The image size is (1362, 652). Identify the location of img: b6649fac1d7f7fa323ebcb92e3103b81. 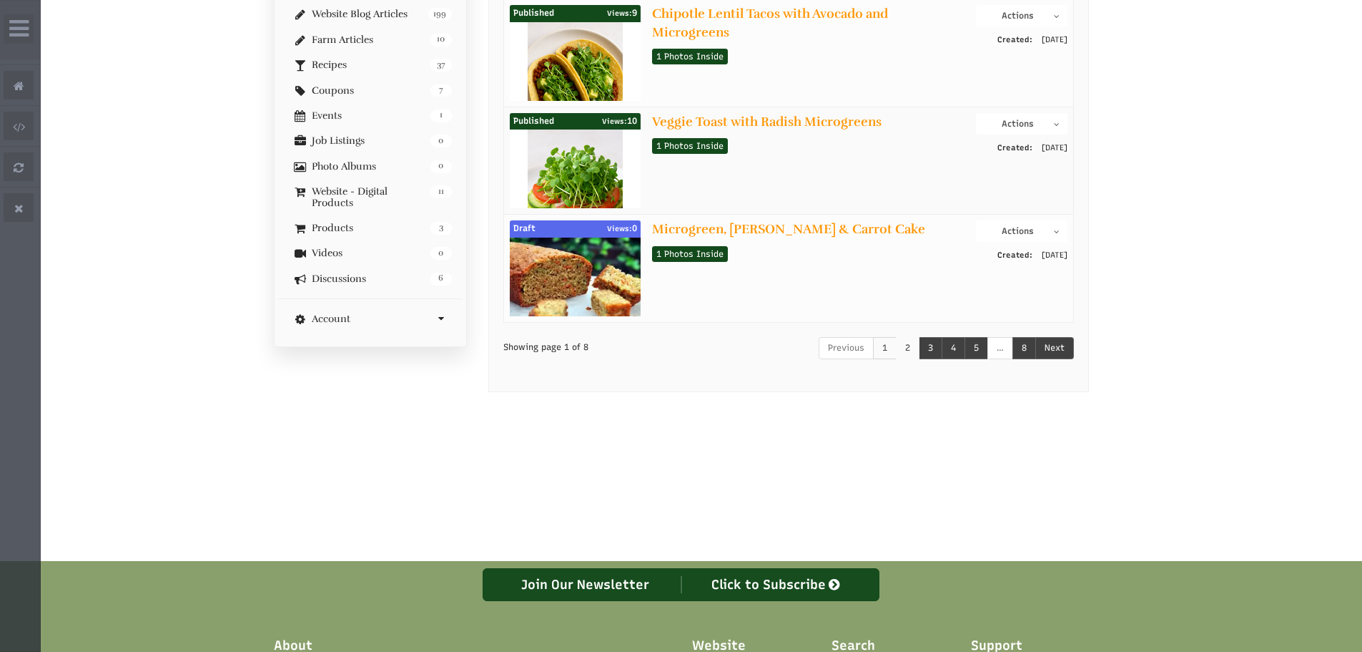
(575, 94).